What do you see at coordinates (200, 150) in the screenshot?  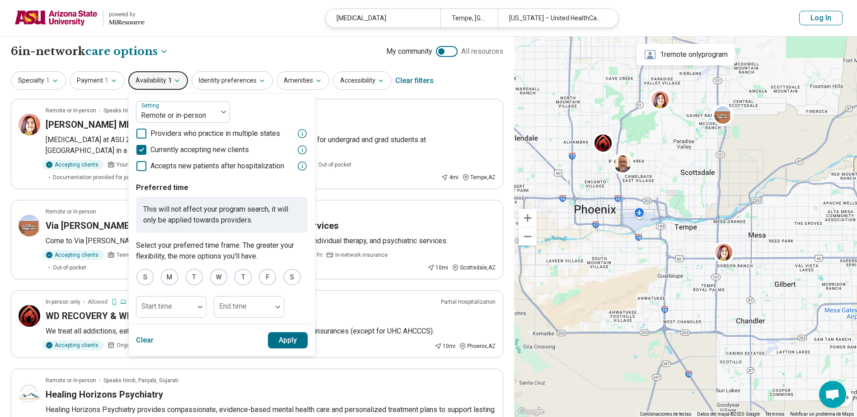 I see `span: Currently accepting new clients` at bounding box center [200, 150].